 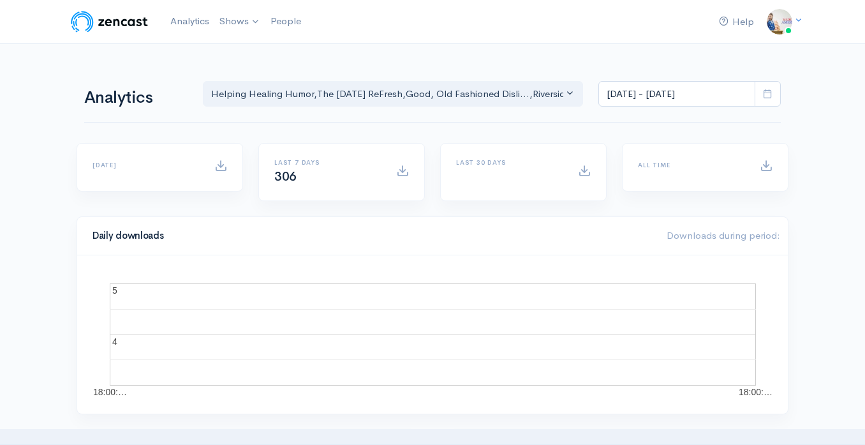 I want to click on h6: Last 7 days, so click(x=327, y=162).